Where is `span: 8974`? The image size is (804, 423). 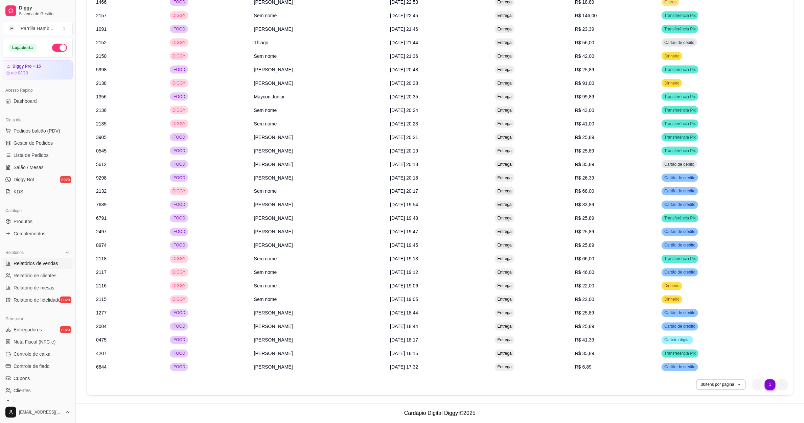 span: 8974 is located at coordinates (101, 246).